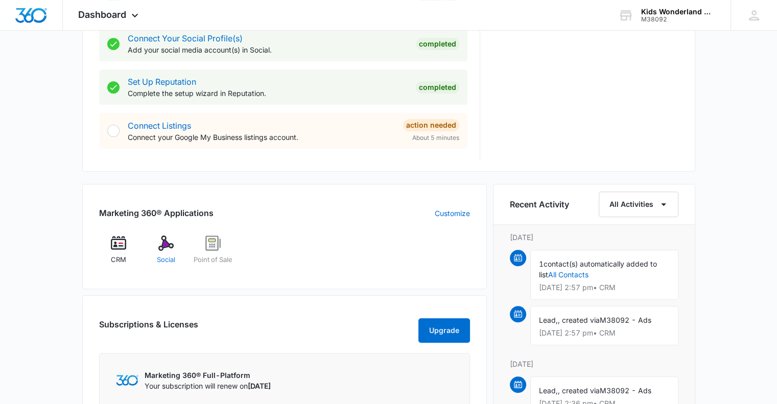 The width and height of the screenshot is (777, 404). What do you see at coordinates (597, 269) in the screenshot?
I see `span: contact(s) automatically added to list` at bounding box center [597, 269].